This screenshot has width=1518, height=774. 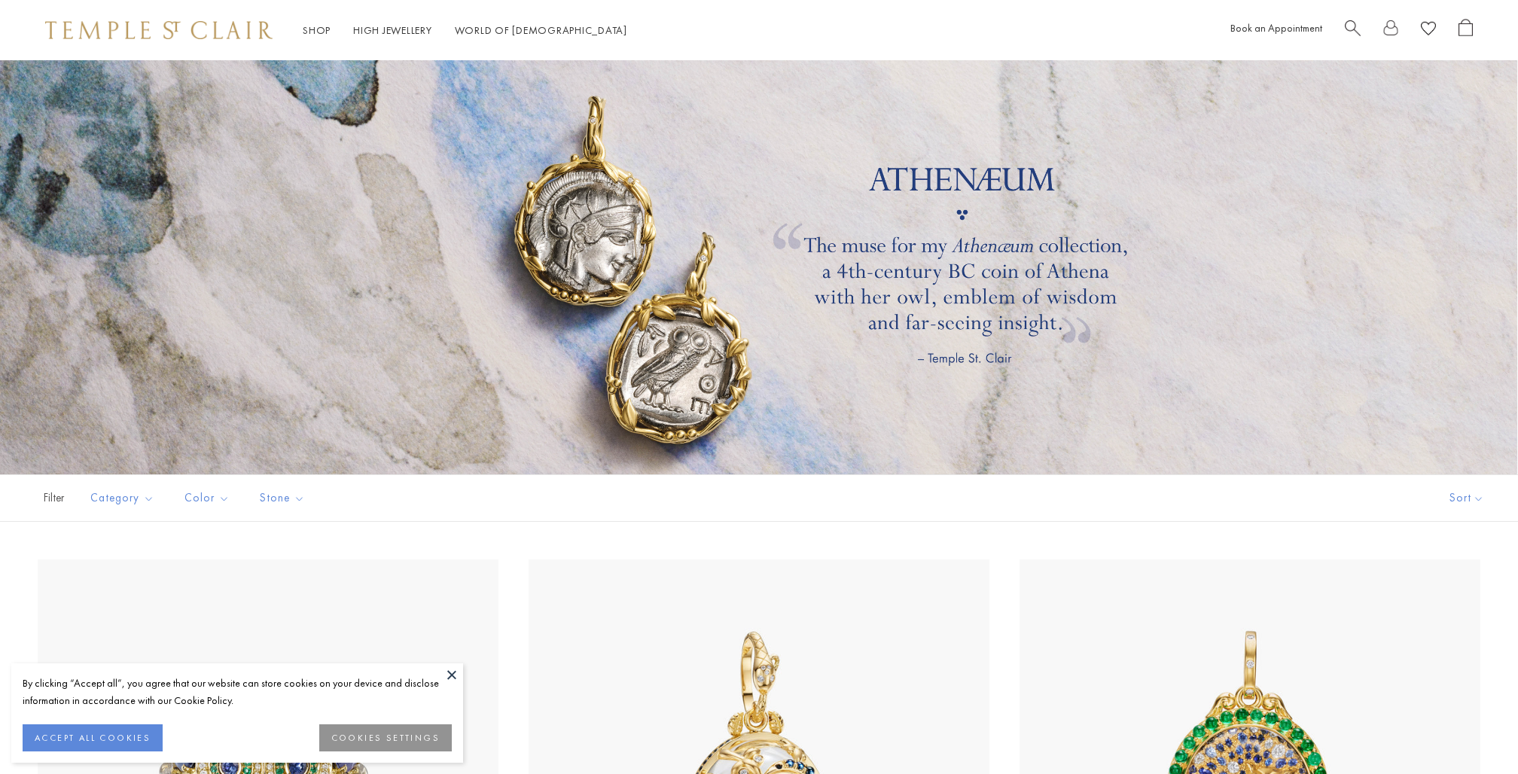 I want to click on a: High JewelleryHigh Jewellery, so click(x=392, y=30).